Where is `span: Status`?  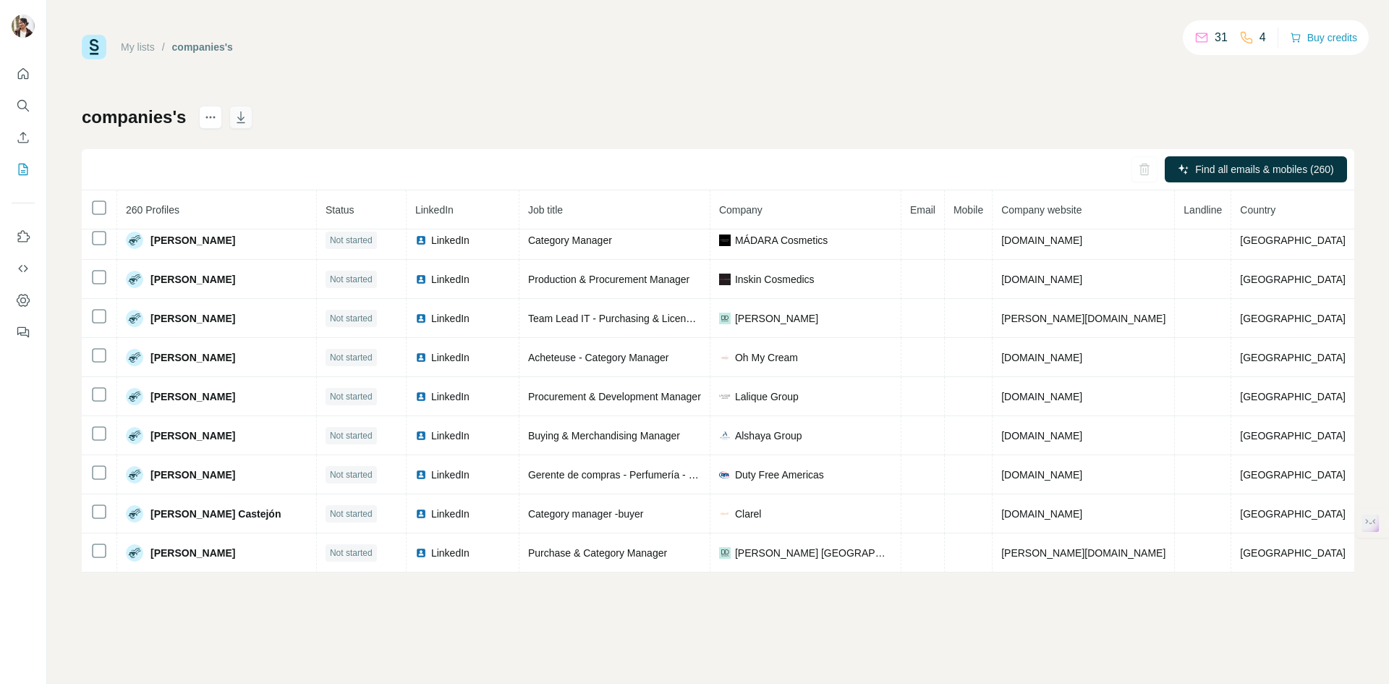
span: Status is located at coordinates (340, 210).